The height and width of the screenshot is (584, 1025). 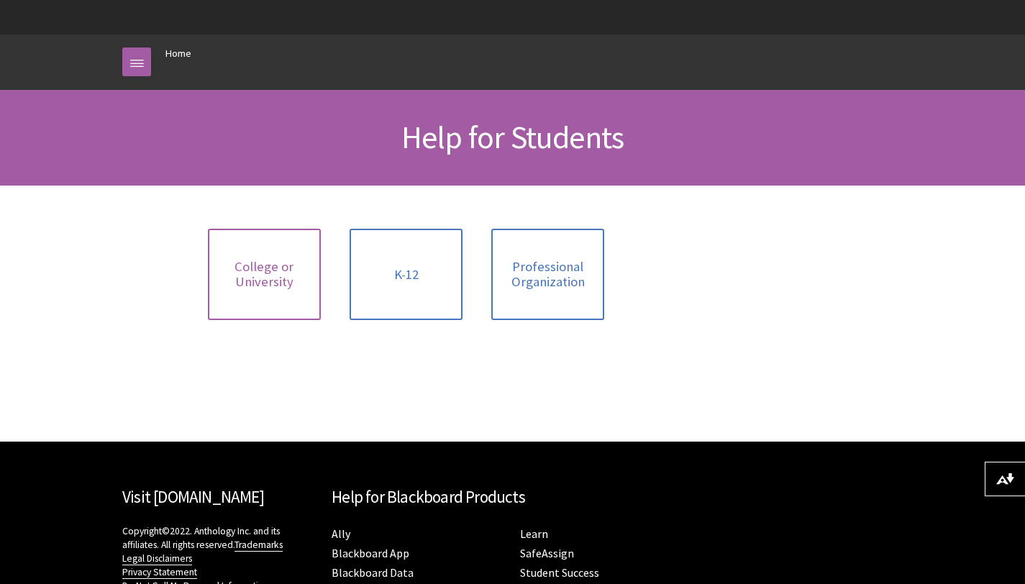 I want to click on a: Ally, so click(x=341, y=534).